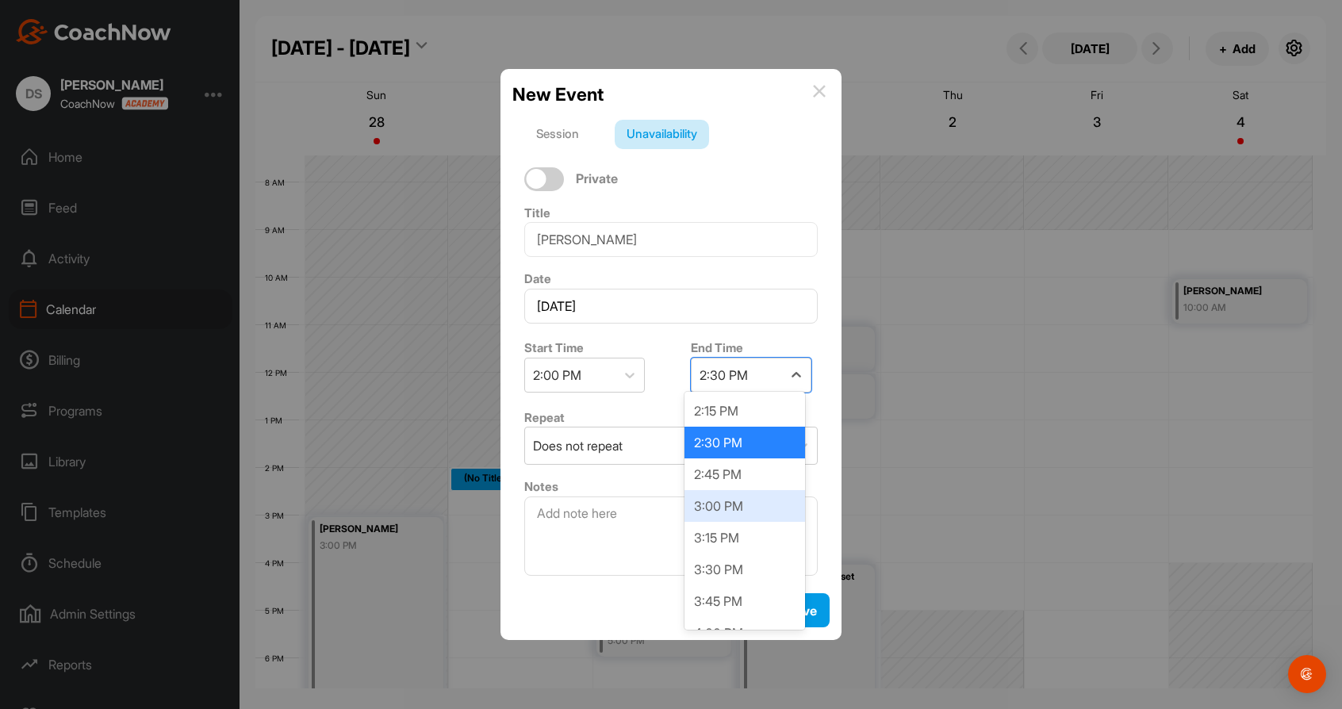 This screenshot has width=1342, height=709. Describe the element at coordinates (745, 569) in the screenshot. I see `div: 3:30 PM` at that location.